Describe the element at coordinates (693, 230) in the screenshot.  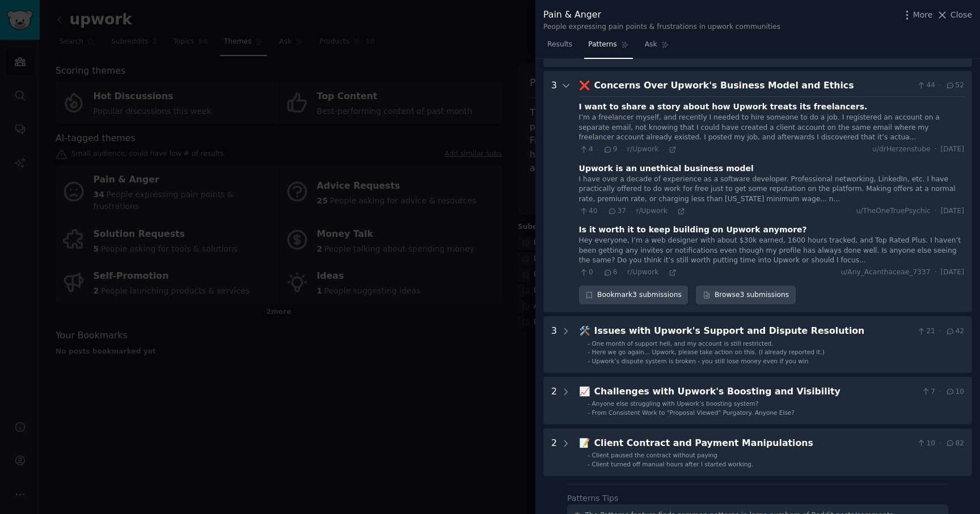
I see `div: Is it worth it to keep building on Upwork anymore?` at that location.